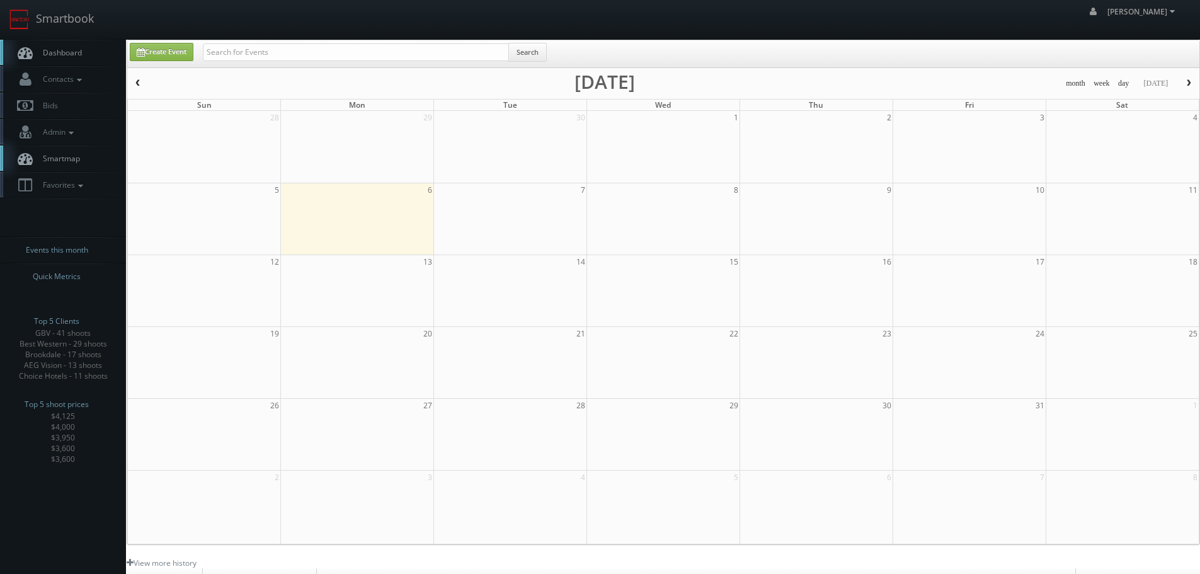  I want to click on span: 23, so click(887, 333).